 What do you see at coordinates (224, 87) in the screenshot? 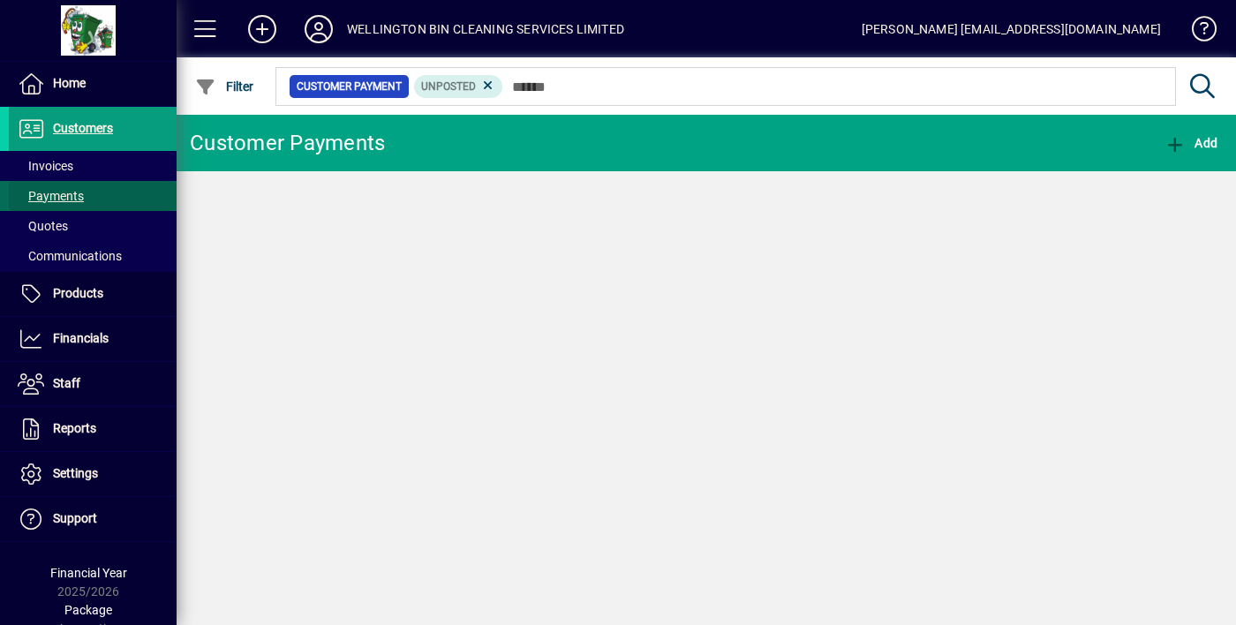
I see `button: Filter` at bounding box center [224, 87].